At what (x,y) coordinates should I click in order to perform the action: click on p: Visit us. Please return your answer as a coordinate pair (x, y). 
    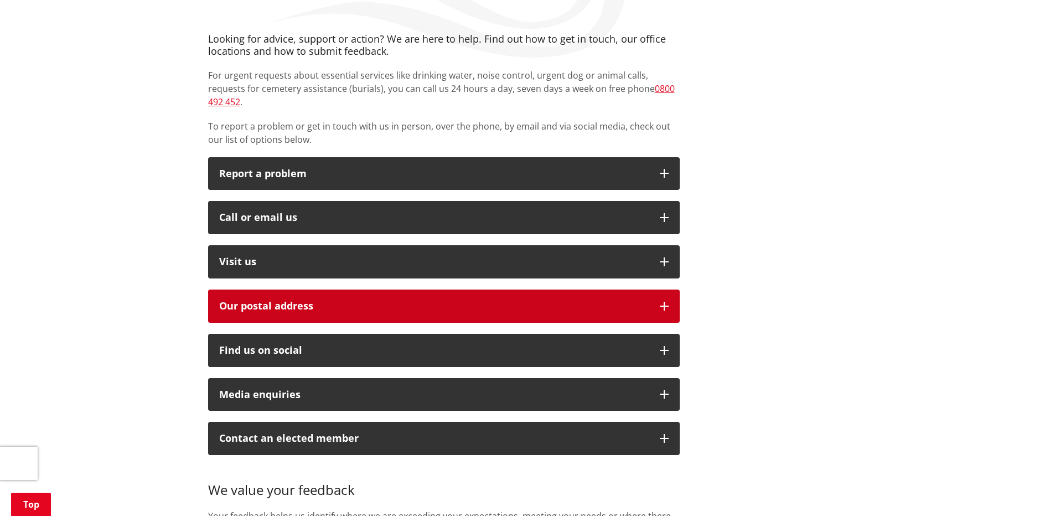
    Looking at the image, I should click on (434, 262).